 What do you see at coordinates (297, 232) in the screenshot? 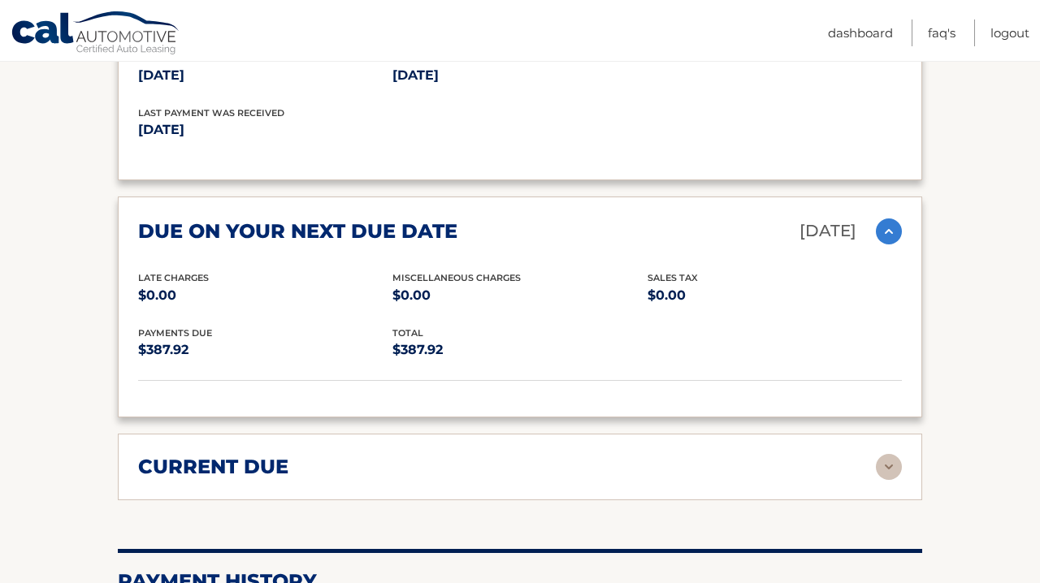
I see `h2: due on your next due date` at bounding box center [297, 232].